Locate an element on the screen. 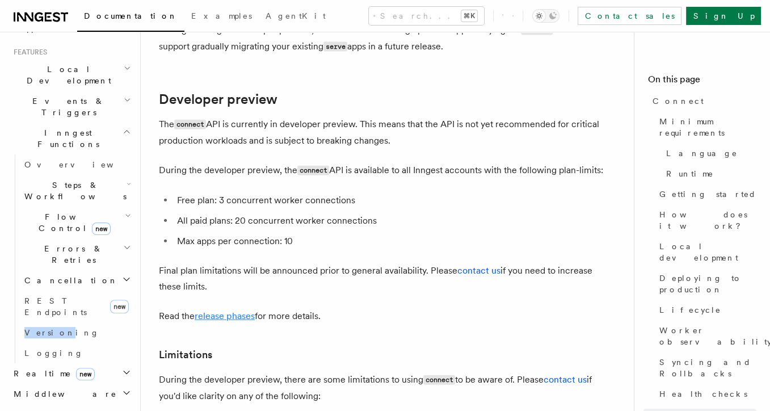  span: Overview is located at coordinates (83, 165).